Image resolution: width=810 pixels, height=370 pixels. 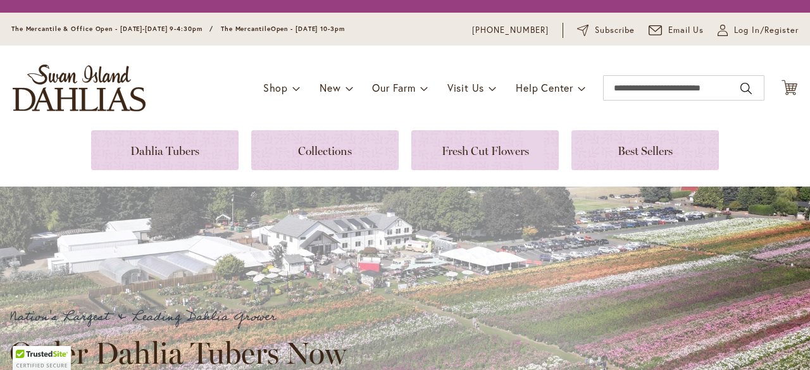 What do you see at coordinates (42, 358) in the screenshot?
I see `div: TrustedSite Certified` at bounding box center [42, 358].